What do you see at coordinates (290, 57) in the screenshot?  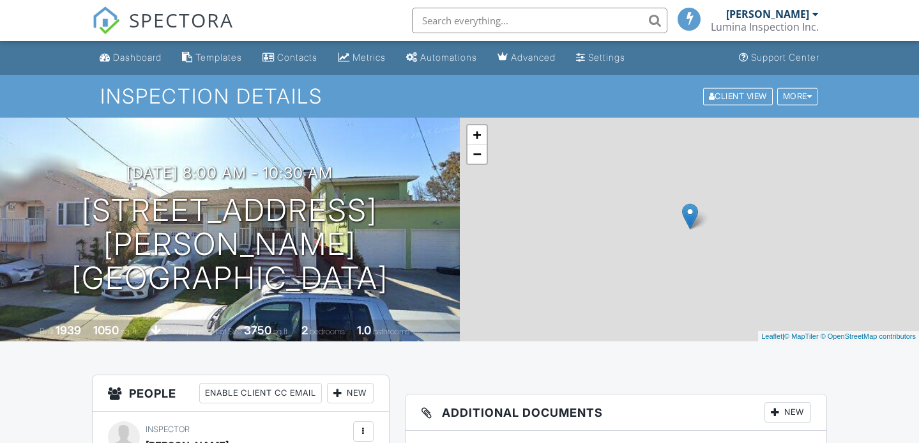 I see `a: Contacts` at bounding box center [290, 57].